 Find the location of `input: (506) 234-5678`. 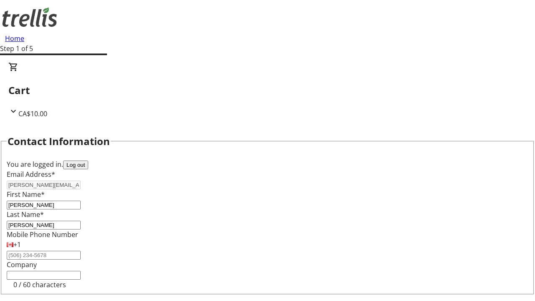

input: (506) 234-5678 is located at coordinates (44, 255).